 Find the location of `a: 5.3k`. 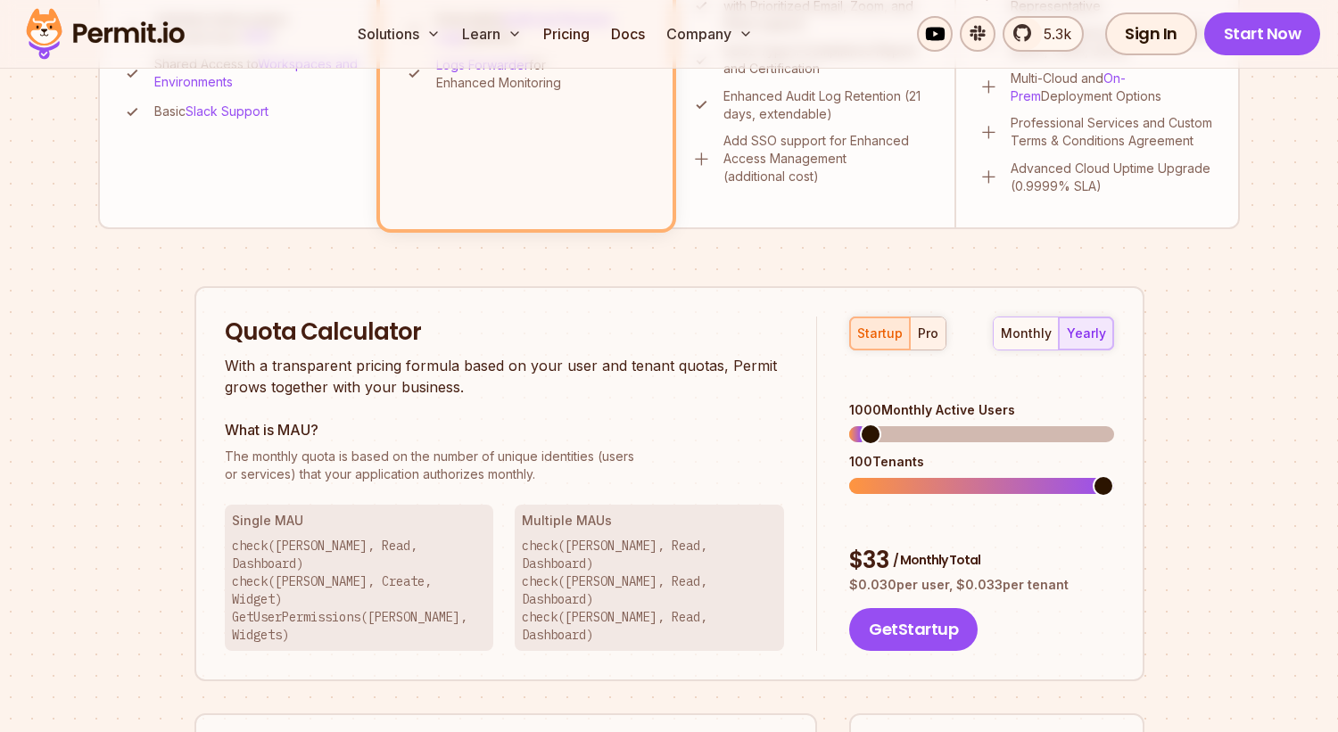

a: 5.3k is located at coordinates (1043, 34).